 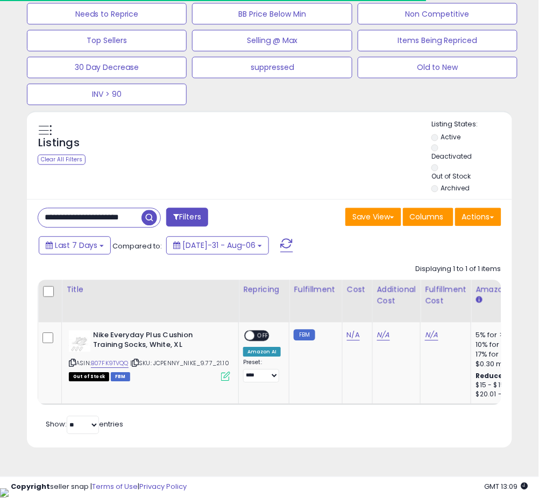 I want to click on div: Repricing, so click(x=264, y=290).